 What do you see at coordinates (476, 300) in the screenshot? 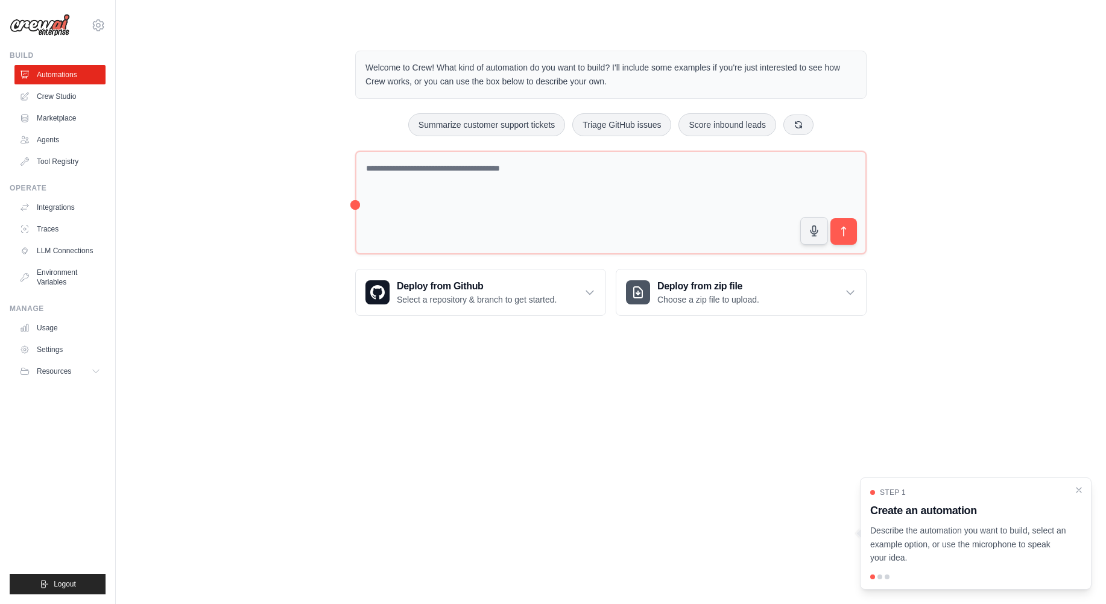
I see `p: Select a repository & branch to get started.` at bounding box center [476, 300].